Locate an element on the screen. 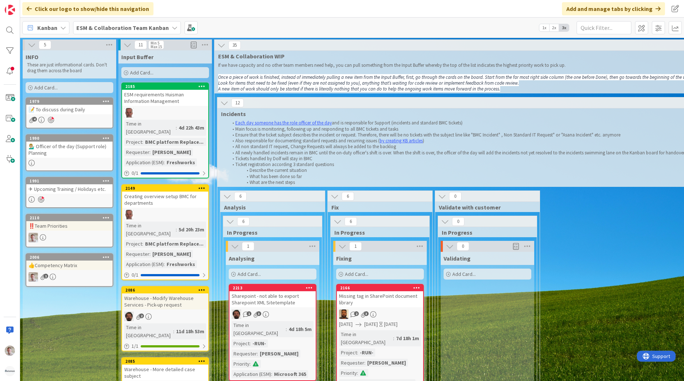  div: 1991 is located at coordinates (69, 181).